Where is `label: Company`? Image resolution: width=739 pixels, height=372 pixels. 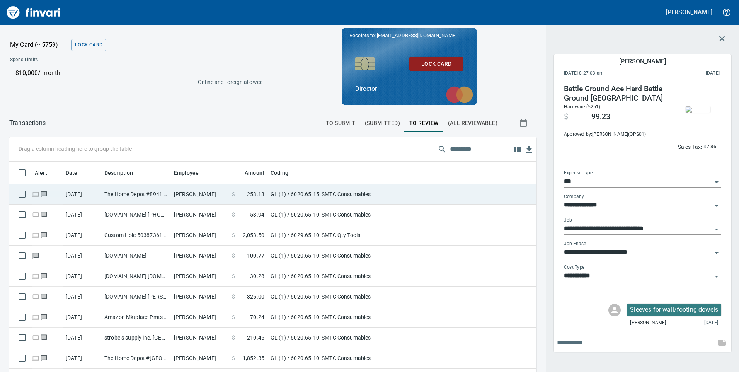
label: Company is located at coordinates (574, 197).